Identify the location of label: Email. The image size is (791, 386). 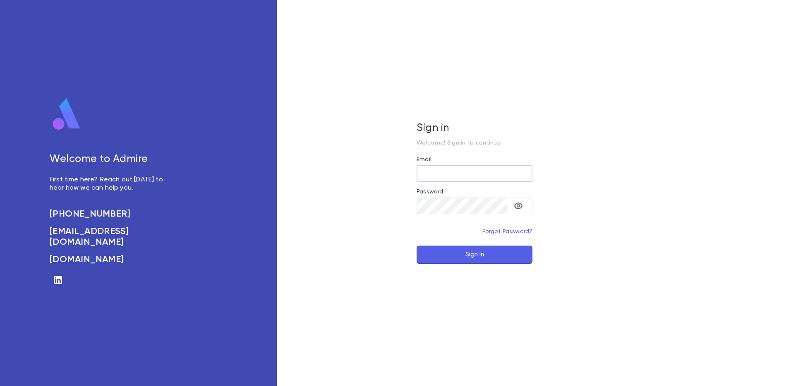
(424, 159).